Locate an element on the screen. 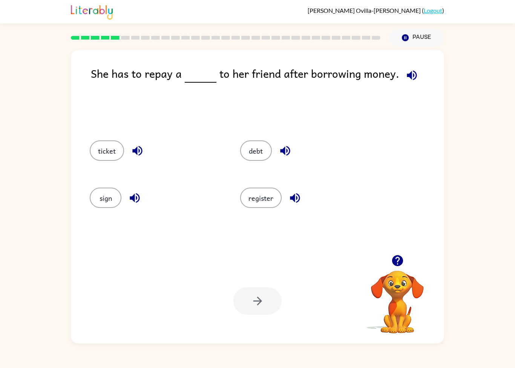 Image resolution: width=515 pixels, height=368 pixels. button: Pause is located at coordinates (417, 38).